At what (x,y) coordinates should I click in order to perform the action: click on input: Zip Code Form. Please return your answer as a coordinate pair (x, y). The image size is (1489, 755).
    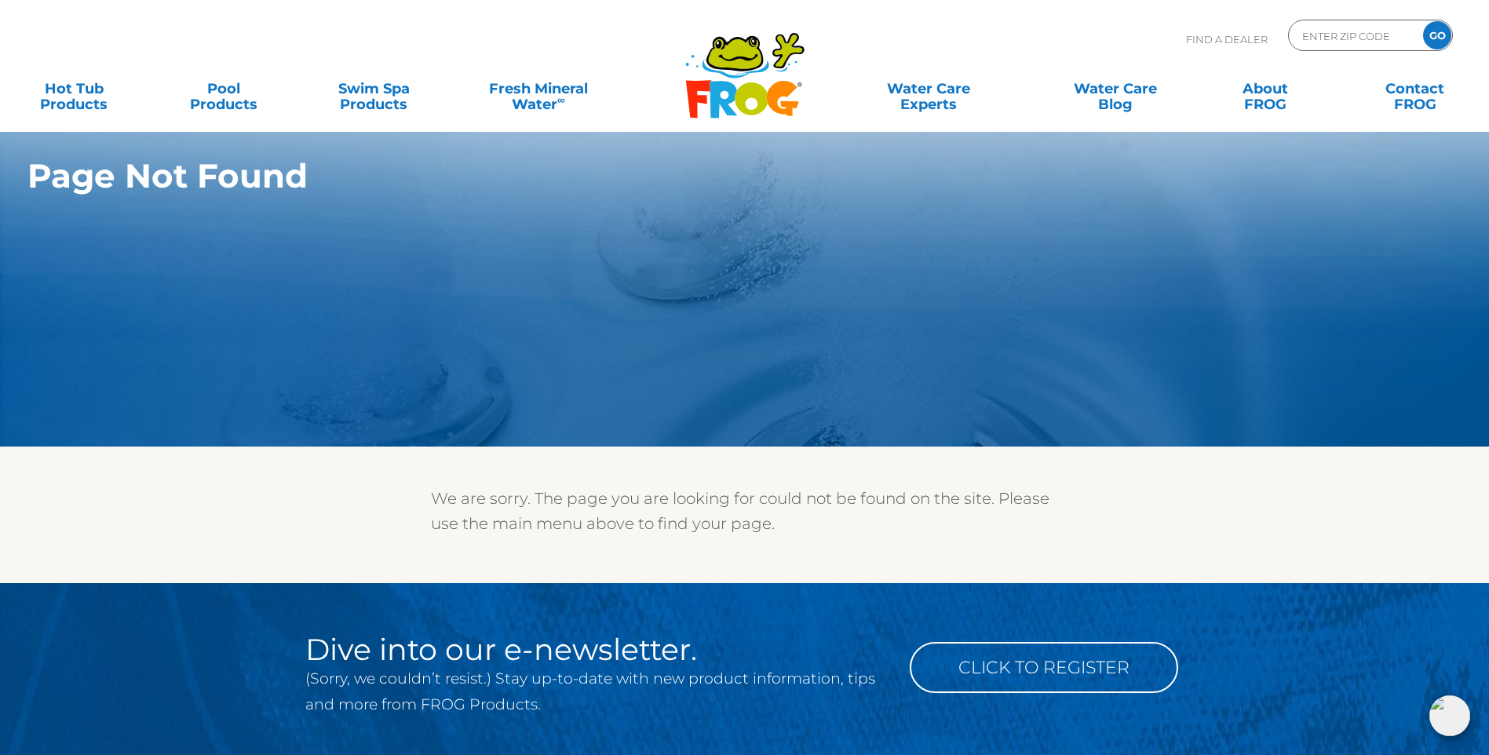
    Looking at the image, I should click on (1354, 35).